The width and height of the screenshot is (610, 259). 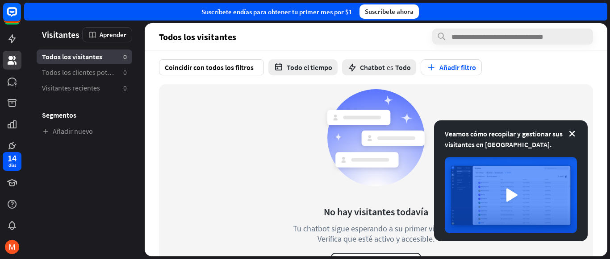 What do you see at coordinates (458, 67) in the screenshot?
I see `font: Añadir filtro` at bounding box center [458, 67].